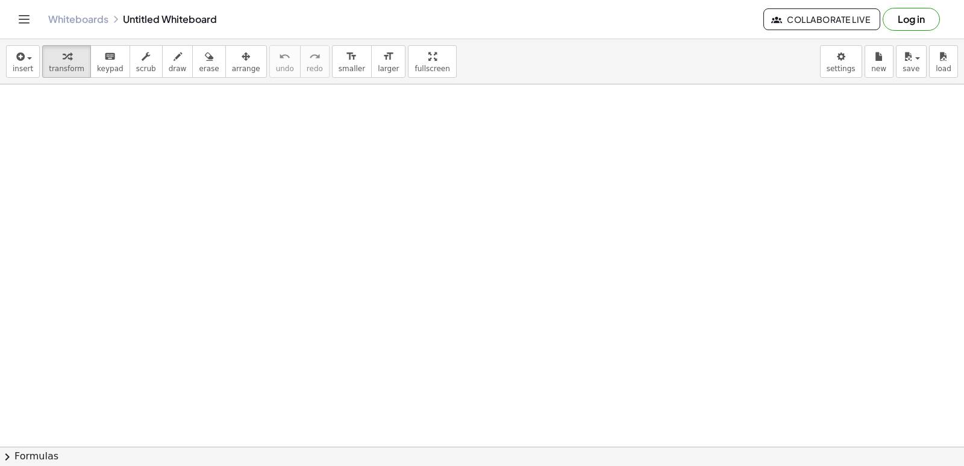 Image resolution: width=964 pixels, height=466 pixels. What do you see at coordinates (822, 19) in the screenshot?
I see `button: Collaborate Live` at bounding box center [822, 19].